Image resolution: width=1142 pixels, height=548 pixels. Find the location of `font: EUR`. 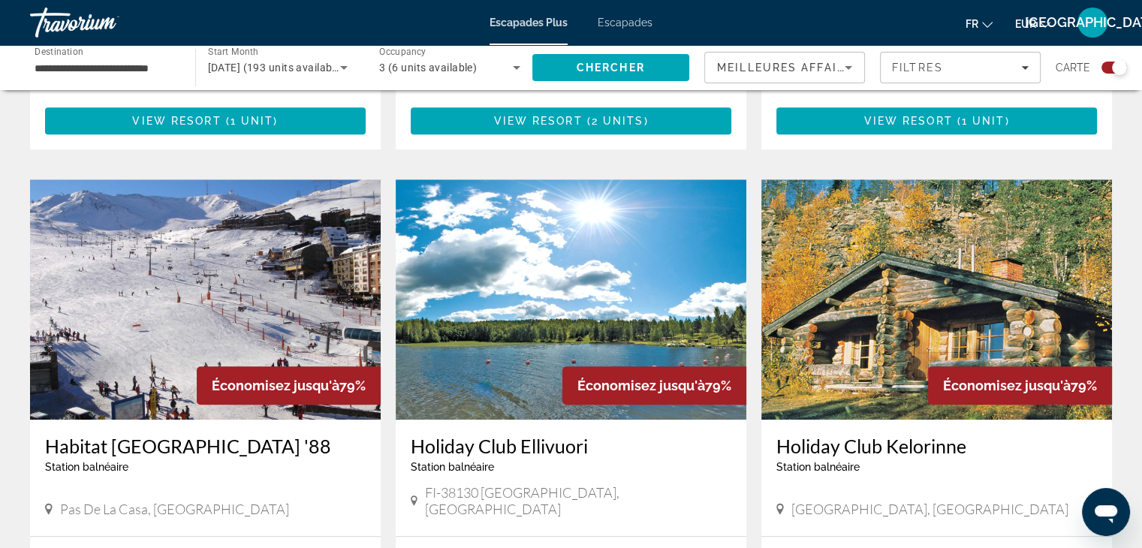

font: EUR is located at coordinates (1026, 24).